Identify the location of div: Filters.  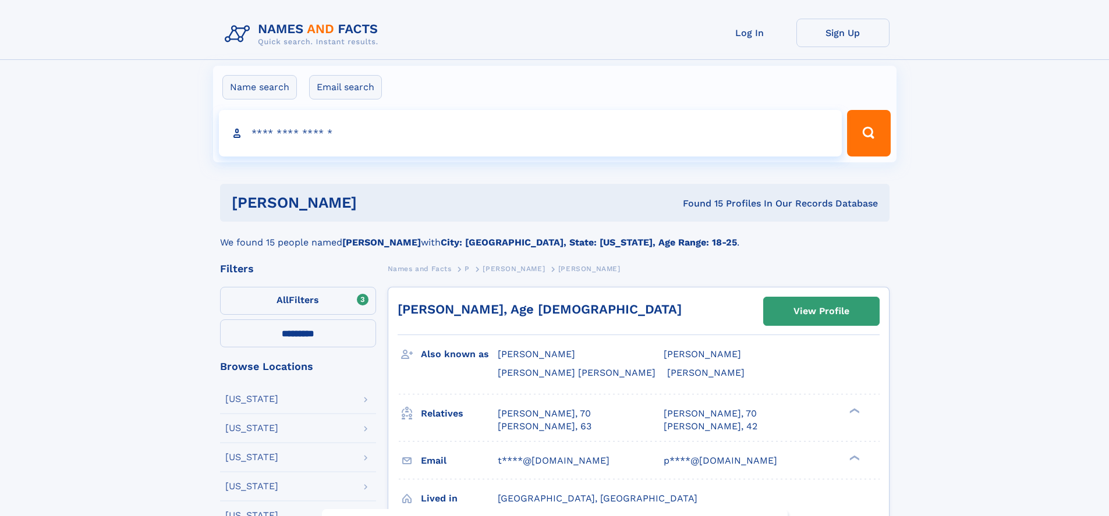
(298, 269).